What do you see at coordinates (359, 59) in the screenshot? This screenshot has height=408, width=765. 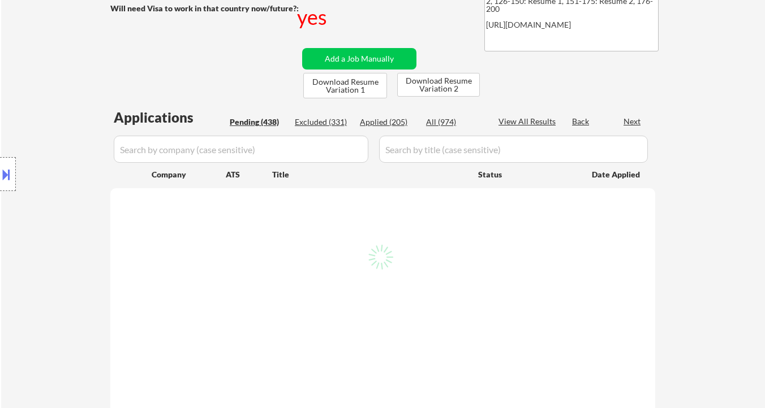 I see `button: Add a Job Manually` at bounding box center [359, 59].